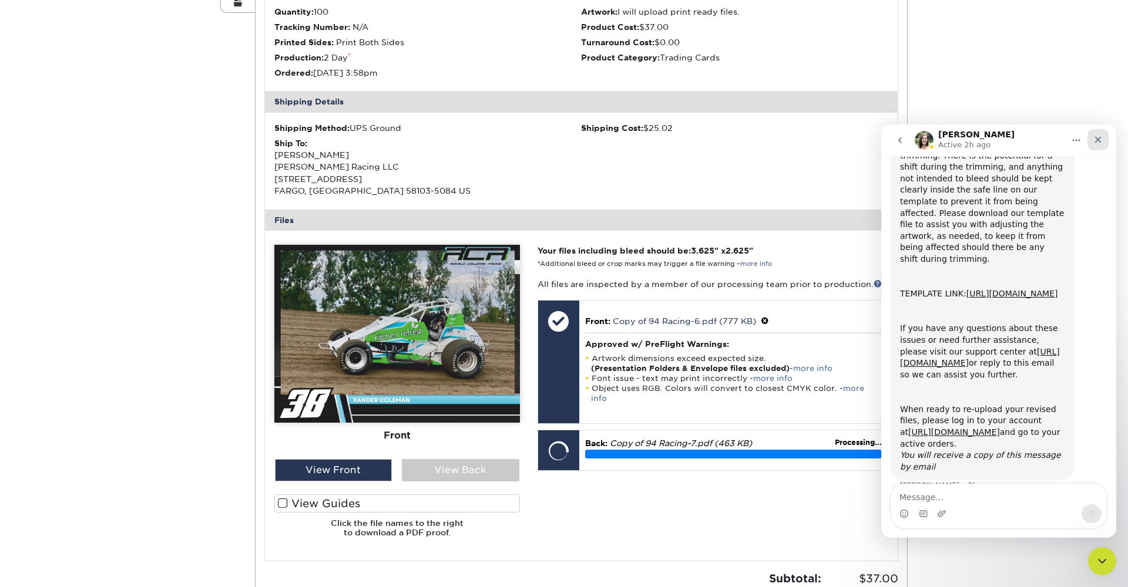 This screenshot has height=587, width=1128. I want to click on p: Active 2h ago, so click(83, 21).